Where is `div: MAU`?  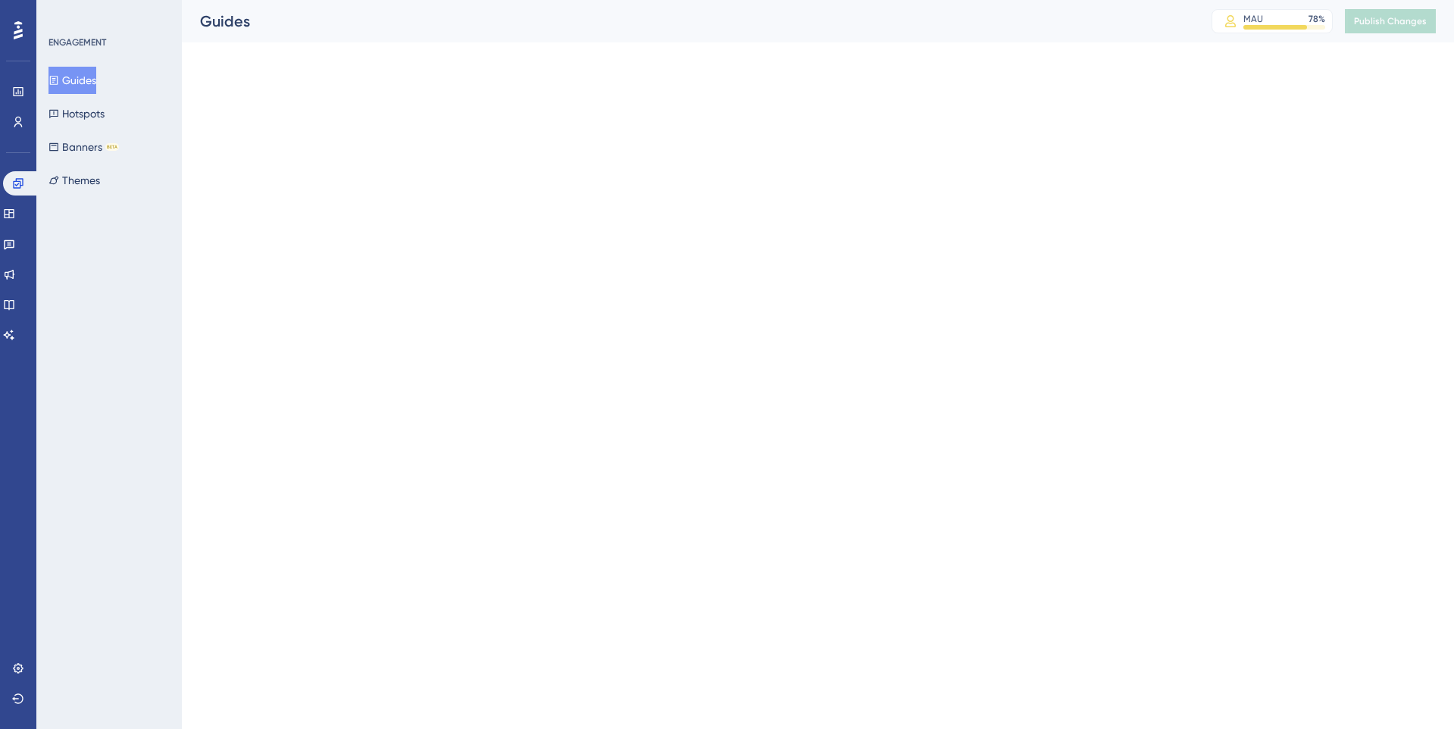 div: MAU is located at coordinates (1254, 19).